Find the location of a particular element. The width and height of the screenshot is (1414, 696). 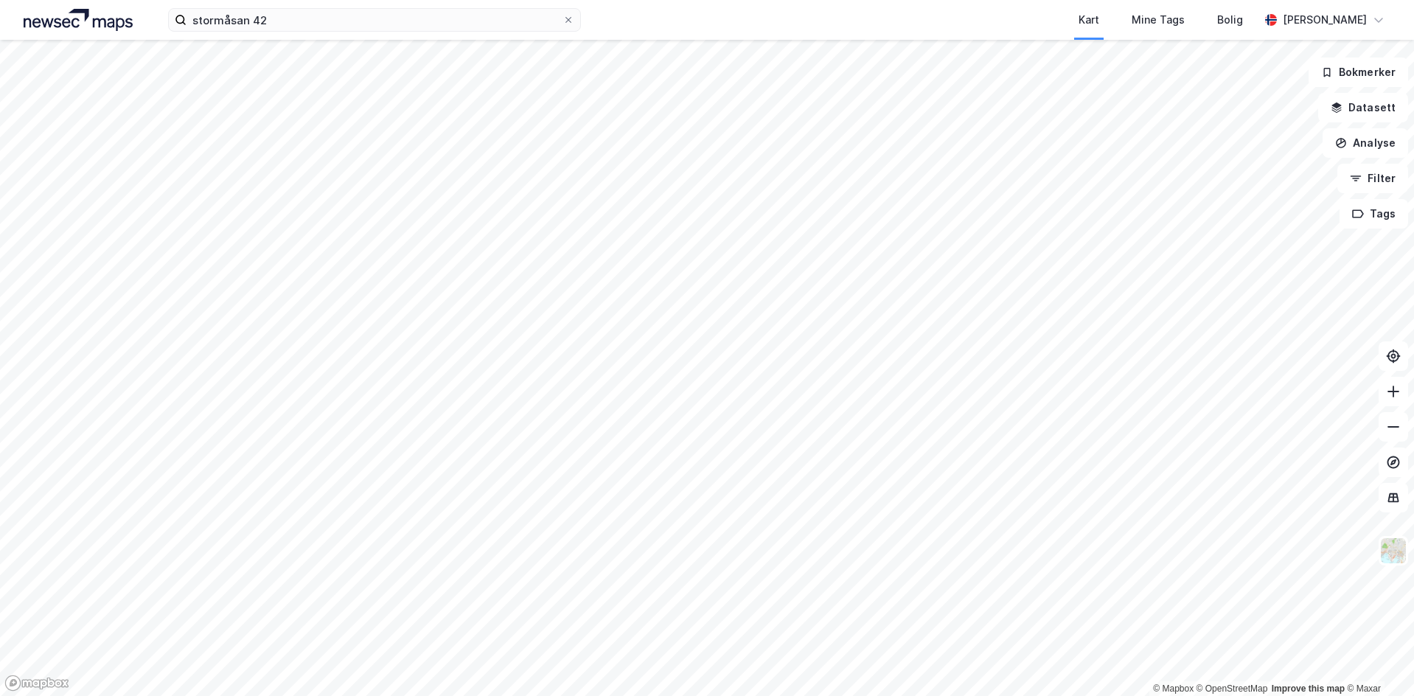

input: Søk på adresse, matrikkel, gårdeiere, leietakere eller personer is located at coordinates (374, 20).